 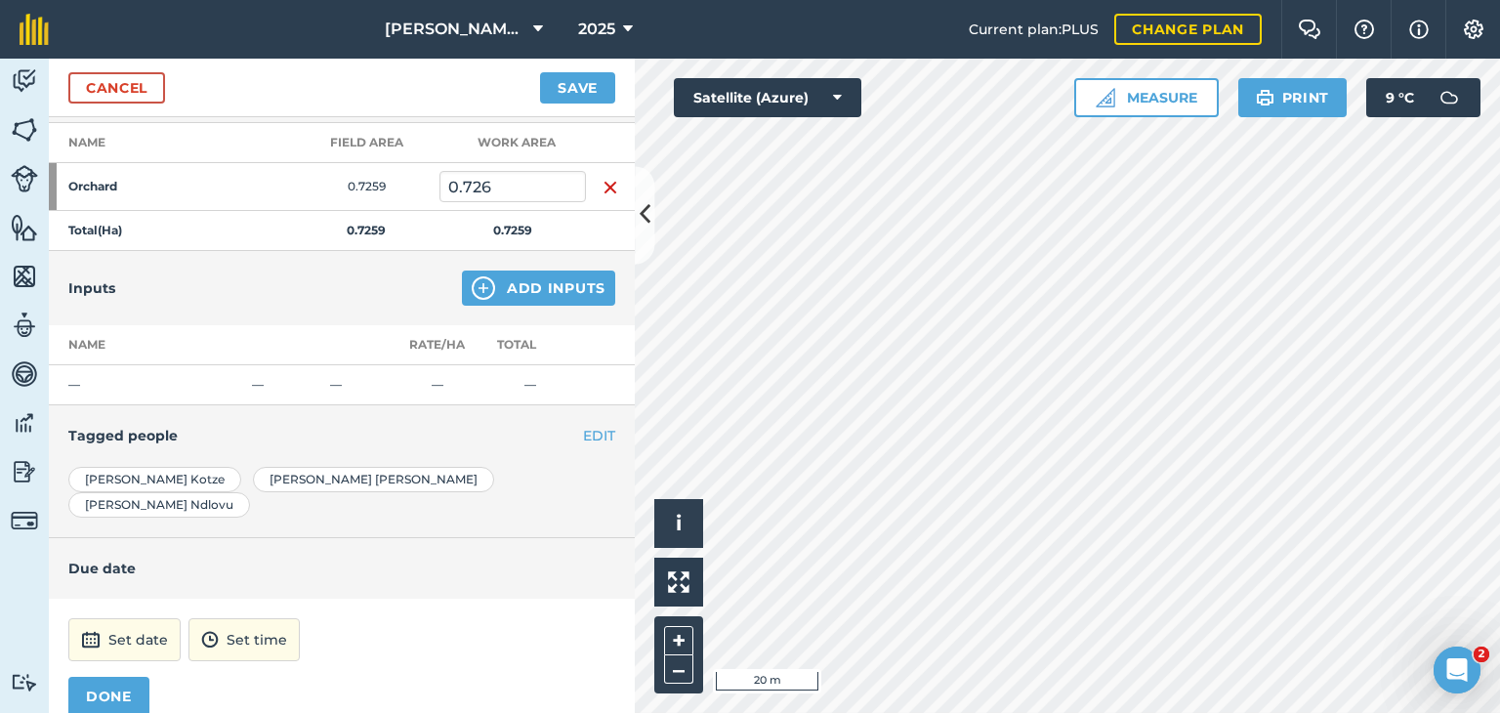 What do you see at coordinates (1146, 98) in the screenshot?
I see `button: Measure` at bounding box center [1146, 98].